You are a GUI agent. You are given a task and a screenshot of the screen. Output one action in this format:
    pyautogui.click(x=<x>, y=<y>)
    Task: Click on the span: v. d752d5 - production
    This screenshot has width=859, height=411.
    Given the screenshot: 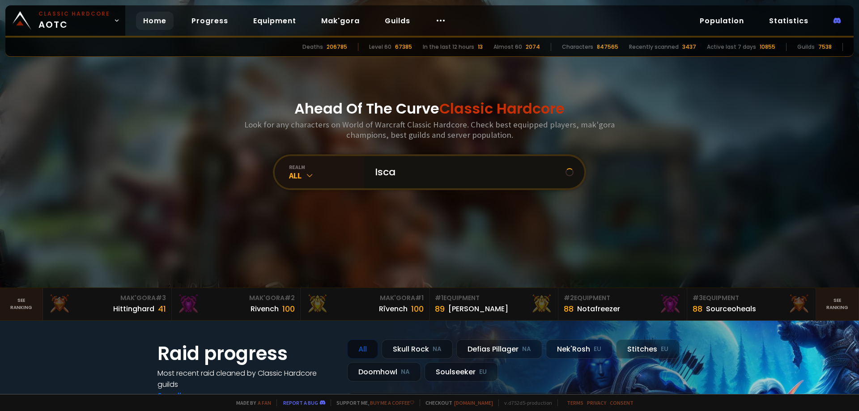 What is the action you would take?
    pyautogui.click(x=525, y=403)
    